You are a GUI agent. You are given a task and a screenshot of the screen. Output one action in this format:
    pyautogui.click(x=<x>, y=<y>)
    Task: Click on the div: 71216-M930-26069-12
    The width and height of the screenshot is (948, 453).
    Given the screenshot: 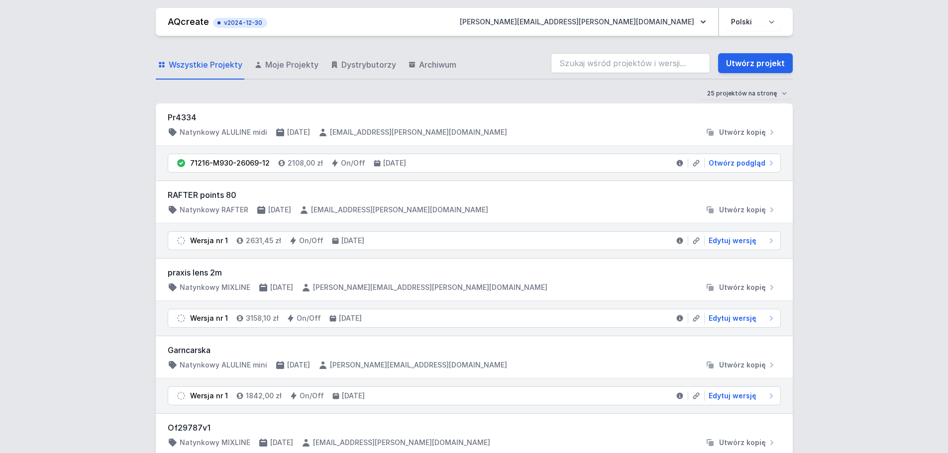 What is the action you would take?
    pyautogui.click(x=230, y=163)
    